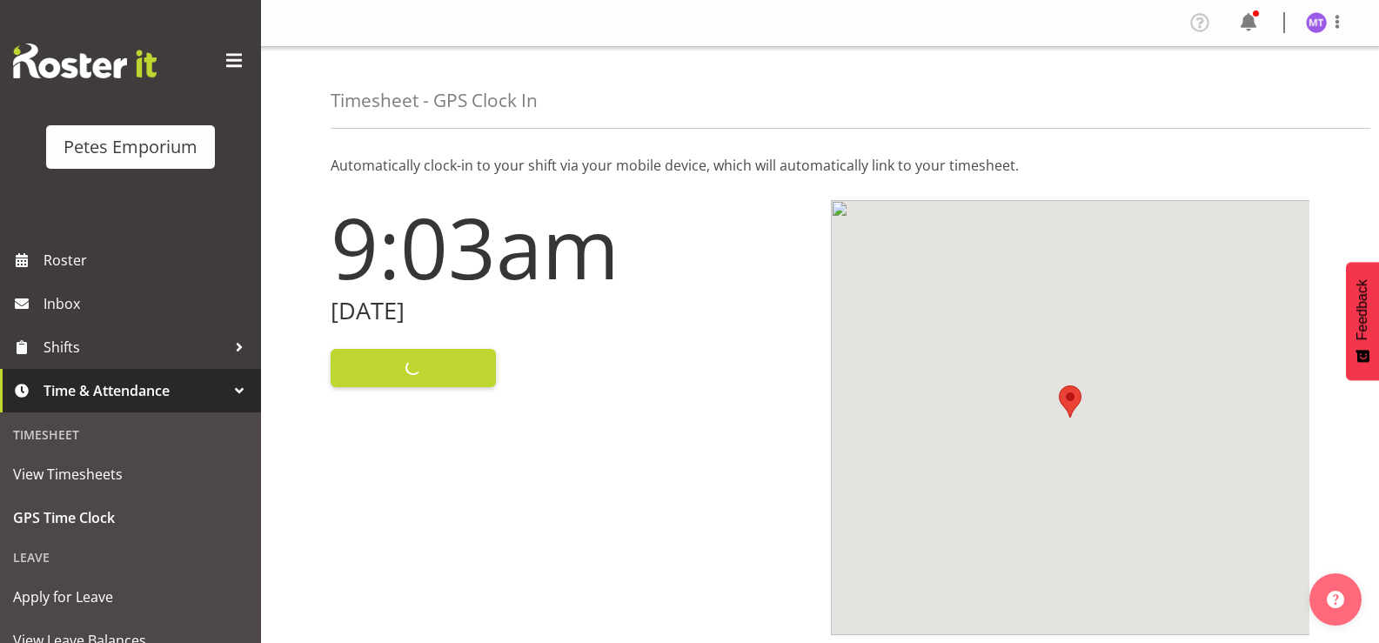 Image resolution: width=1379 pixels, height=643 pixels. What do you see at coordinates (131, 597) in the screenshot?
I see `a: Apply for Leave` at bounding box center [131, 597].